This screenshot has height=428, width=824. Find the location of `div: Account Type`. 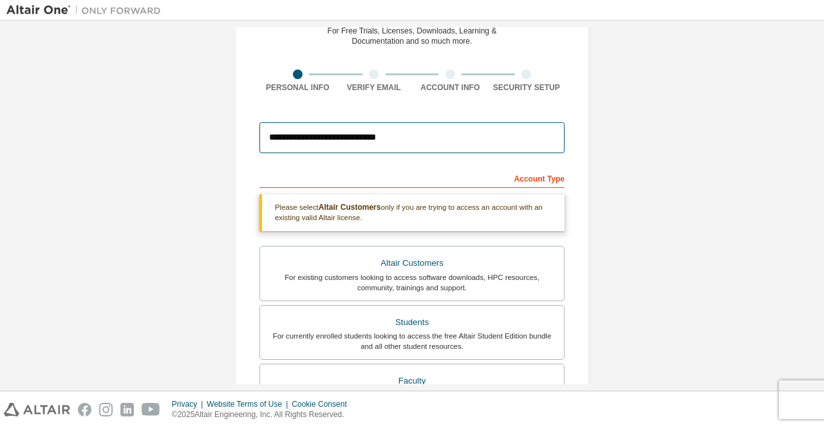

div: Account Type is located at coordinates (412, 178).